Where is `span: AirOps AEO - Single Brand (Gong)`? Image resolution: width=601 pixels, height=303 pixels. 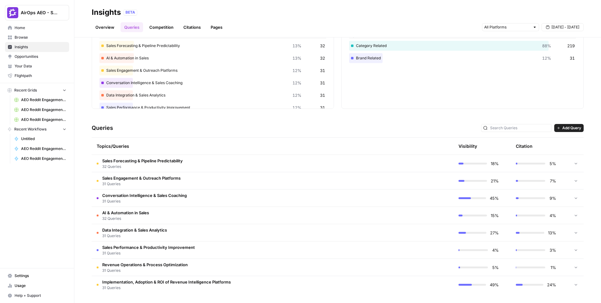
span: AirOps AEO - Single Brand (Gong) is located at coordinates (39, 13).